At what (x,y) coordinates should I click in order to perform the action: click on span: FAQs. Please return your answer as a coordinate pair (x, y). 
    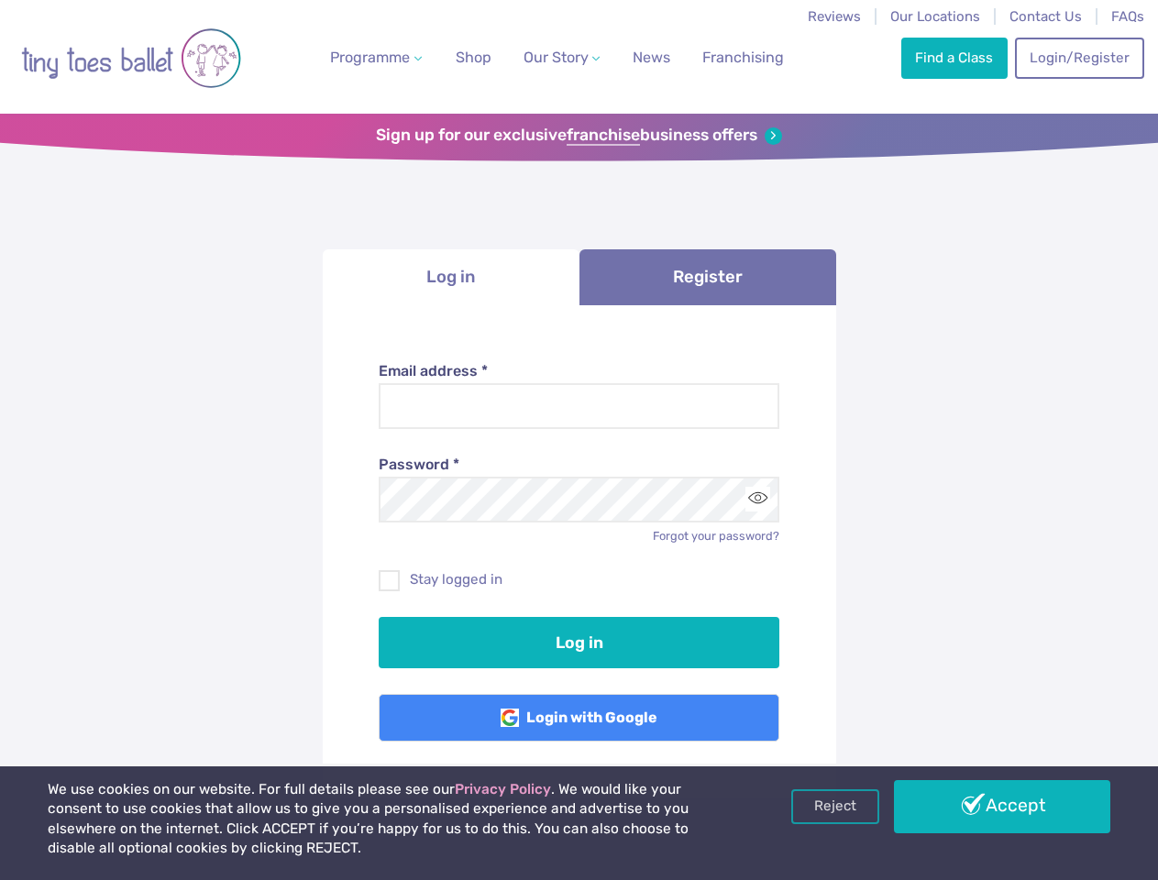
    Looking at the image, I should click on (1128, 17).